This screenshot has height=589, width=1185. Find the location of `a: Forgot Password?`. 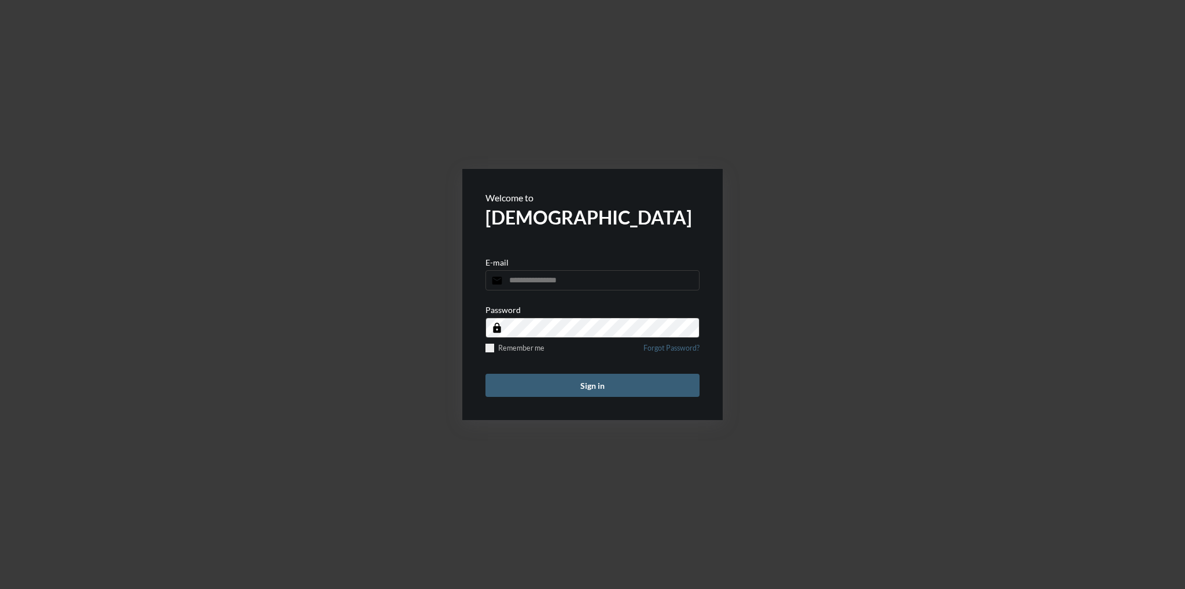

a: Forgot Password? is located at coordinates (671, 351).